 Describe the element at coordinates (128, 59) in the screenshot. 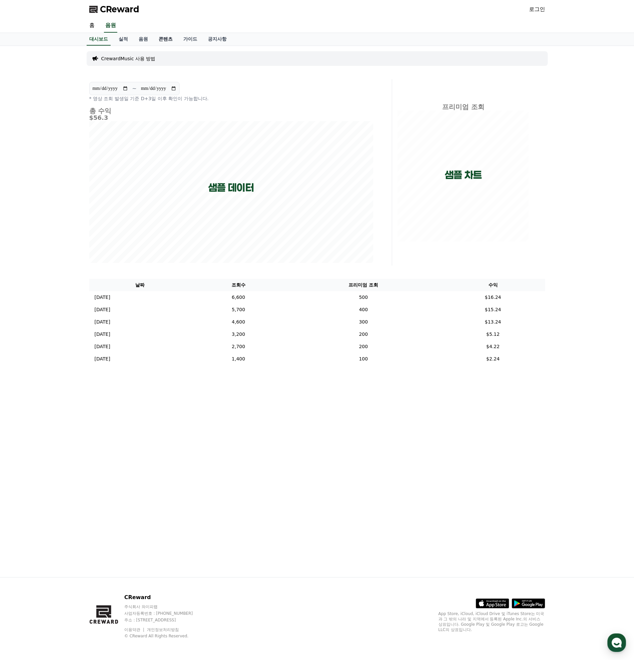

I see `a: CrewardMusic 사용 방법` at that location.